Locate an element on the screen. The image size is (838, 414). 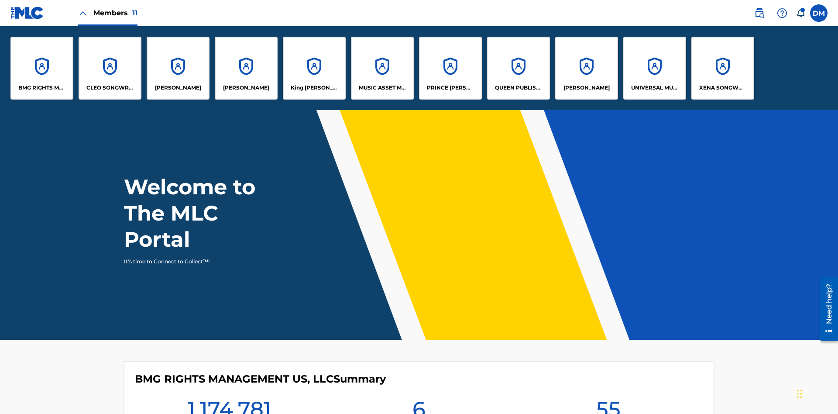
a: AccountsQUEEN PUBLISHA is located at coordinates (519, 68).